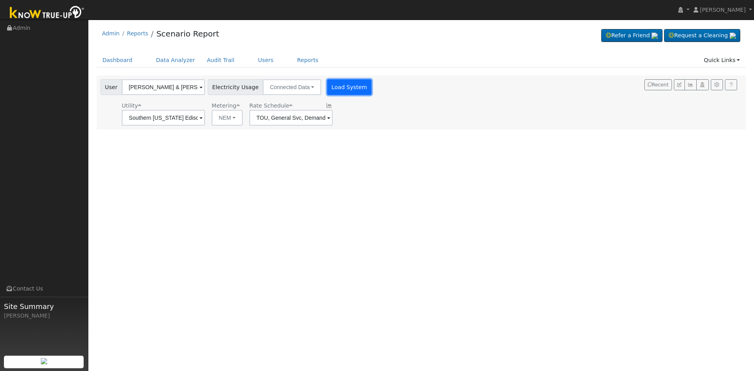  What do you see at coordinates (175, 60) in the screenshot?
I see `a: Data Analyzer` at bounding box center [175, 60].